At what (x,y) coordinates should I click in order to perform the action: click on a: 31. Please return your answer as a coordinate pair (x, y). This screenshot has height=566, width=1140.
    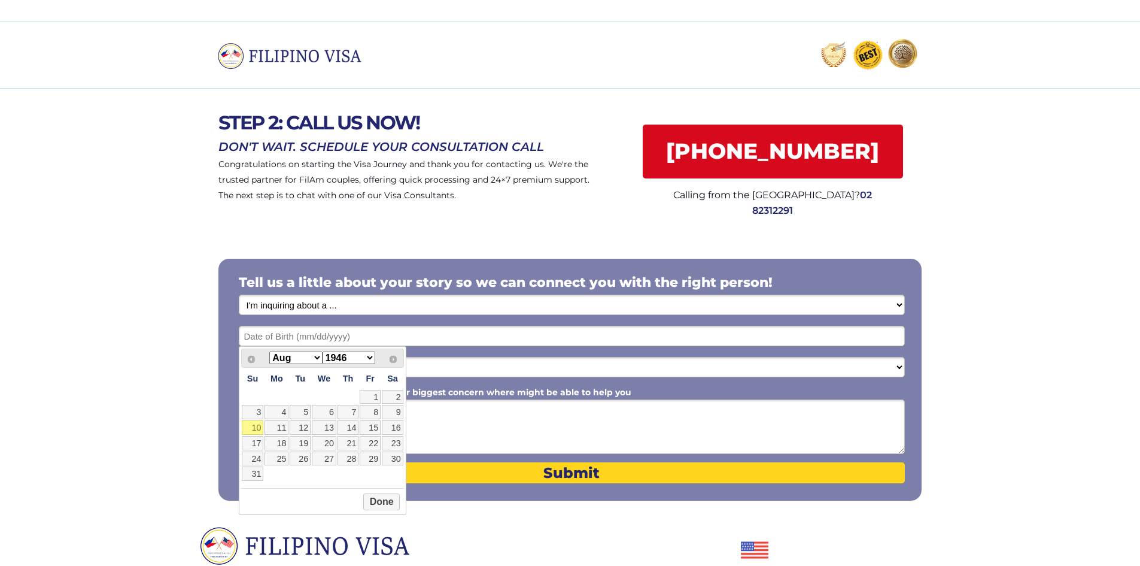
    Looking at the image, I should click on (253, 473).